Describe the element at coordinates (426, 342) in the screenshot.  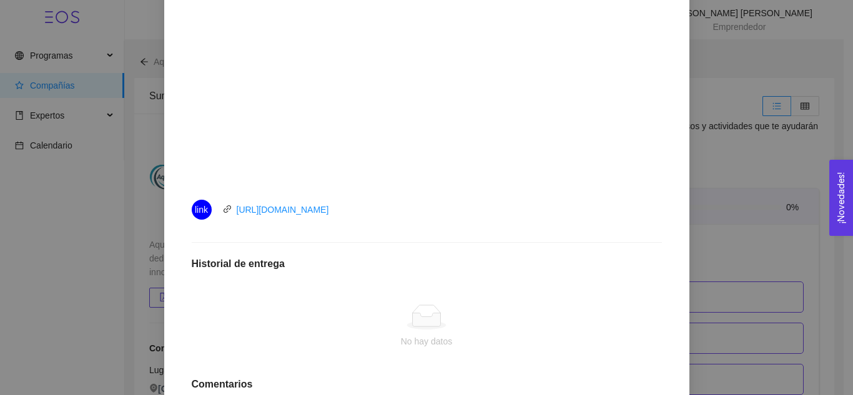
I see `div: No hay datos` at that location.